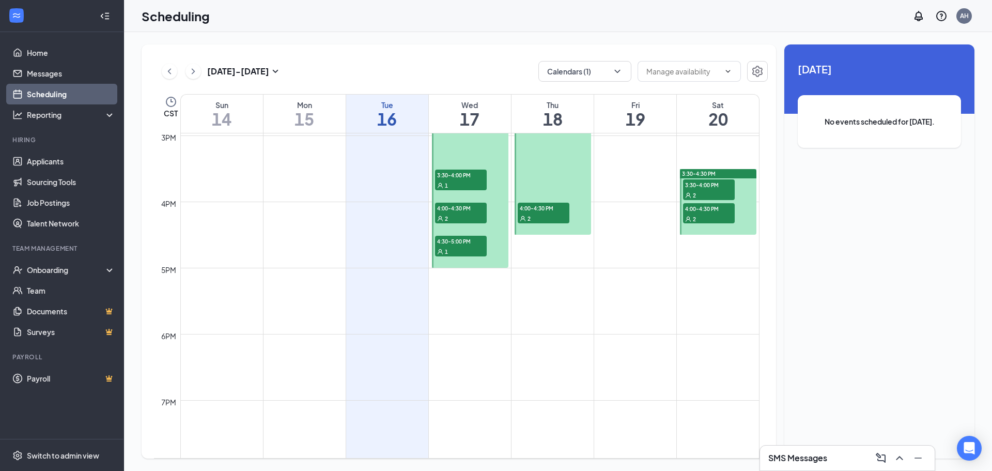  Describe the element at coordinates (71, 290) in the screenshot. I see `a: Team` at that location.